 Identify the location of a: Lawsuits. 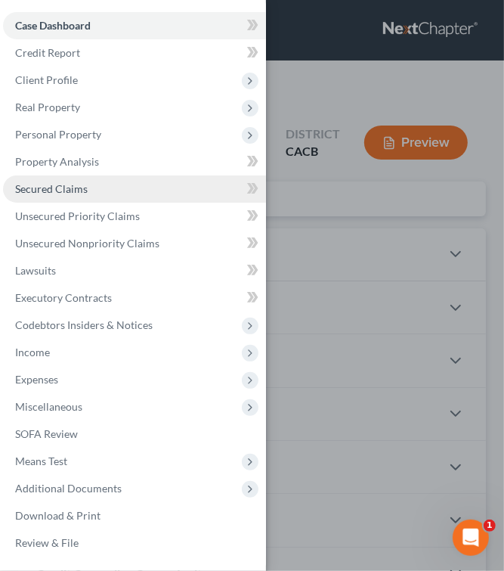
(135, 271).